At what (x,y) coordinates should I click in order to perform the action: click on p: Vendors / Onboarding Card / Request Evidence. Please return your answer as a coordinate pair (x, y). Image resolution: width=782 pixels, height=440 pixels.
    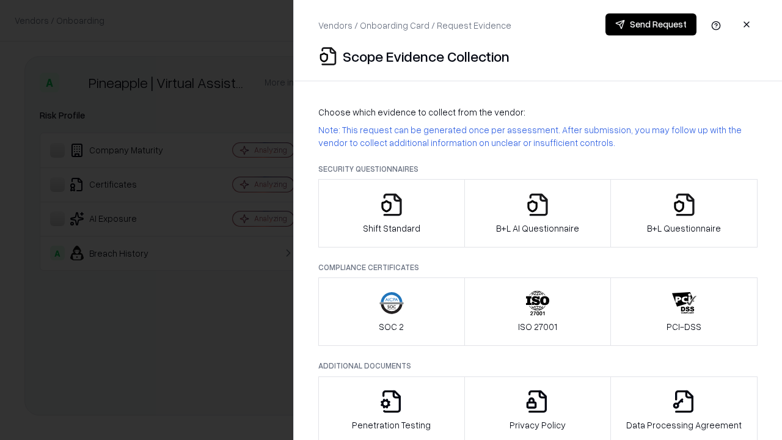
    Looking at the image, I should click on (415, 25).